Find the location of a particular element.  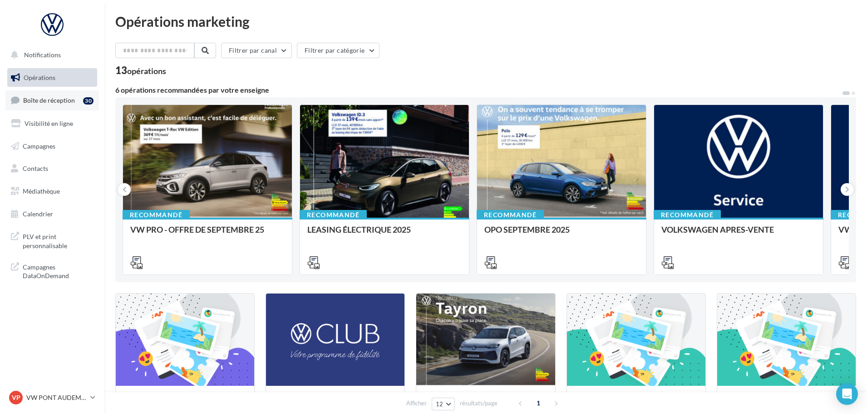

div: 6 opérations recommandées par votre enseigne is located at coordinates (479, 90).